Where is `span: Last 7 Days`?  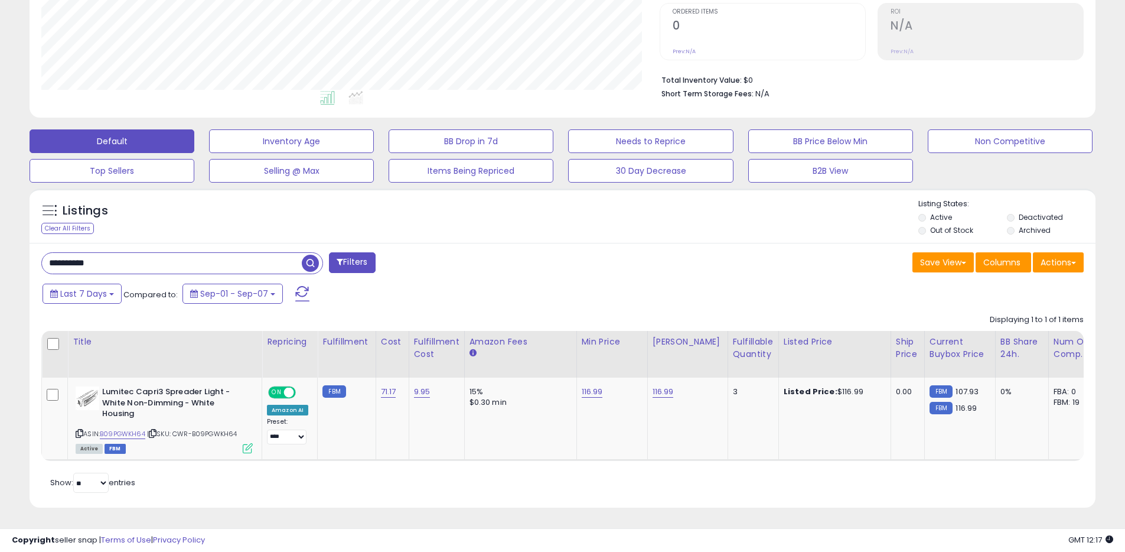 span: Last 7 Days is located at coordinates (83, 293).